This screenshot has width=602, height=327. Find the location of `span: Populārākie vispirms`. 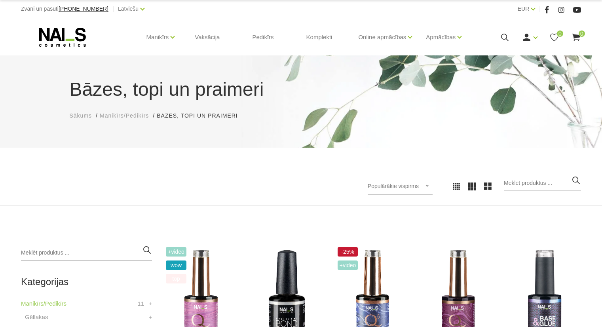

span: Populārākie vispirms is located at coordinates (393, 186).